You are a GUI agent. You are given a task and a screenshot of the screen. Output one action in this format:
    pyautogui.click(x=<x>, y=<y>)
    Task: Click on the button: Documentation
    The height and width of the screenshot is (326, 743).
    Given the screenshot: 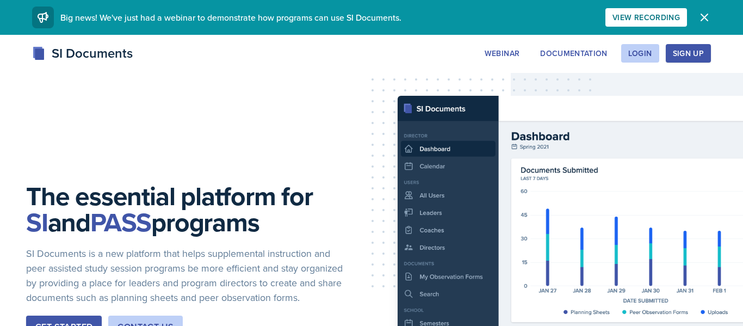 What is the action you would take?
    pyautogui.click(x=574, y=53)
    